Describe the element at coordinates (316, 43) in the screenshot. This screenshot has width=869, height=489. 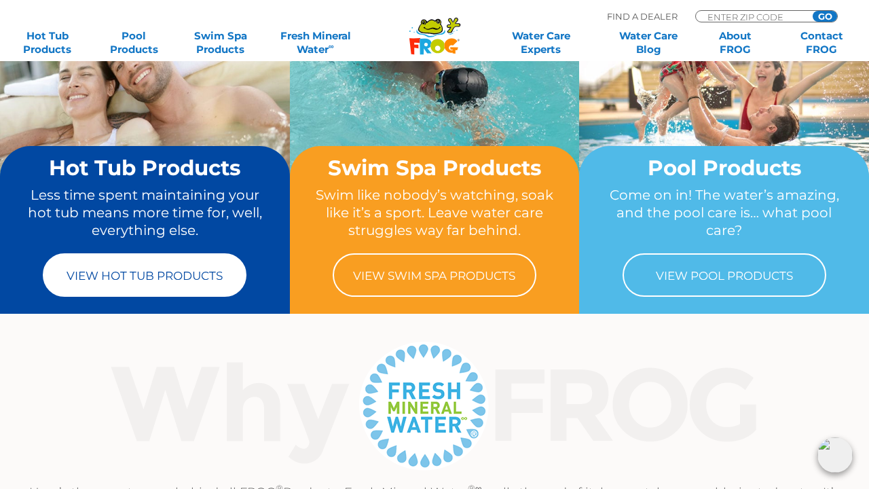
I see `a: Fresh MineralWater∞` at that location.